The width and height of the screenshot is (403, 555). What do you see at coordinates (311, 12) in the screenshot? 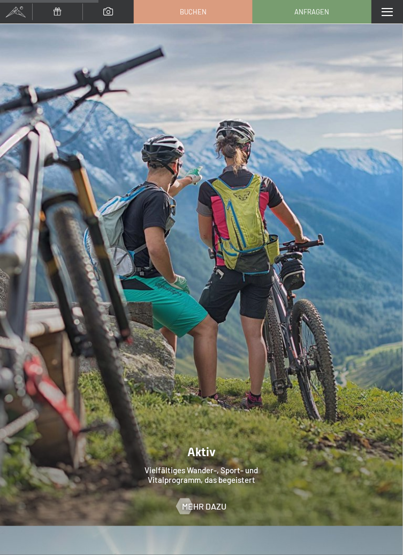
I see `span: Anfragen` at bounding box center [311, 12].